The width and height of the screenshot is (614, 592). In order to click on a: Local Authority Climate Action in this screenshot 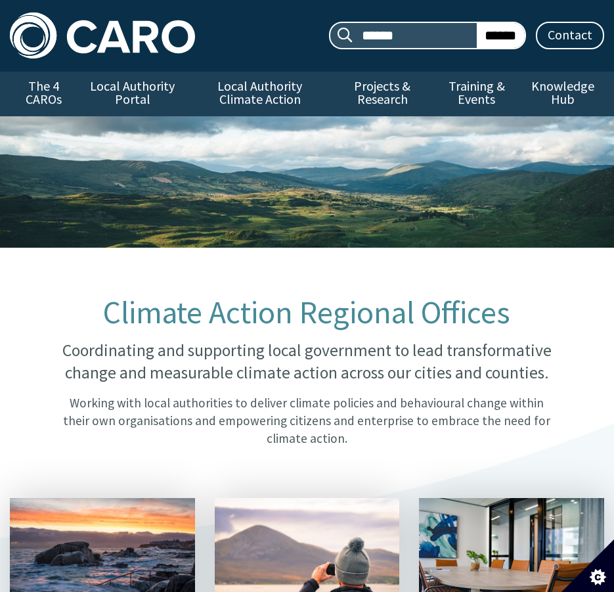, I will do `click(260, 94)`.